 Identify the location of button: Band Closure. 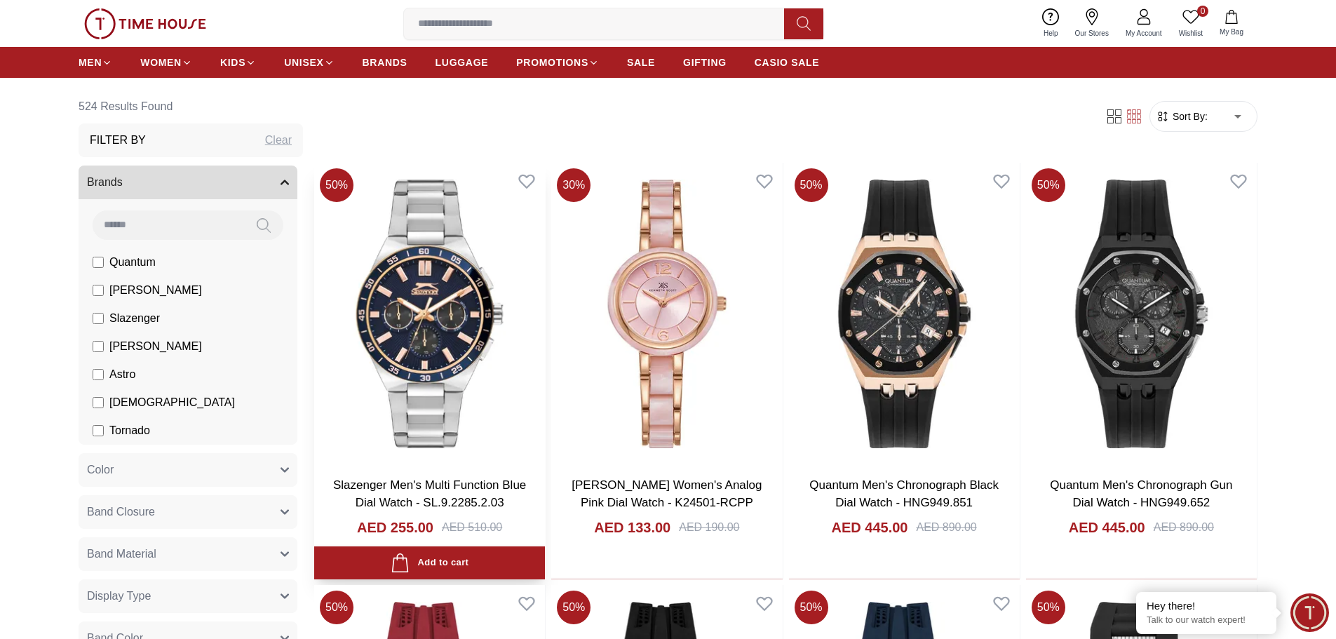
(188, 512).